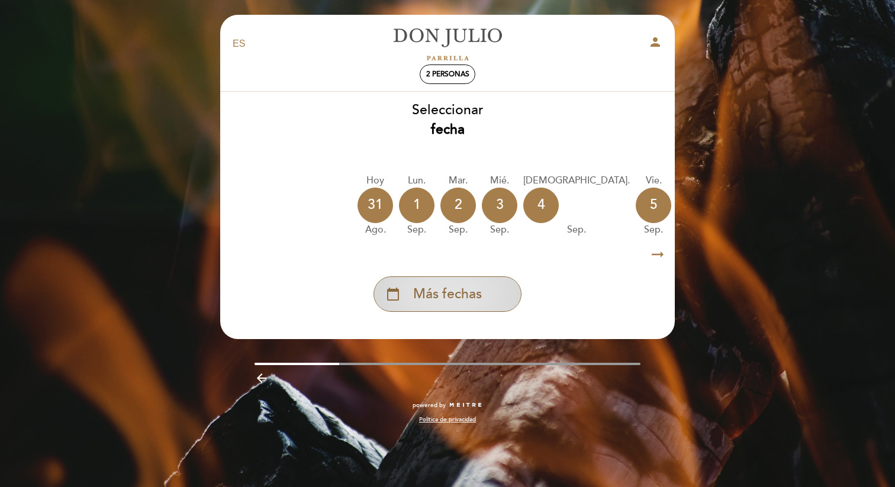 This screenshot has height=487, width=895. I want to click on div: 31, so click(375, 205).